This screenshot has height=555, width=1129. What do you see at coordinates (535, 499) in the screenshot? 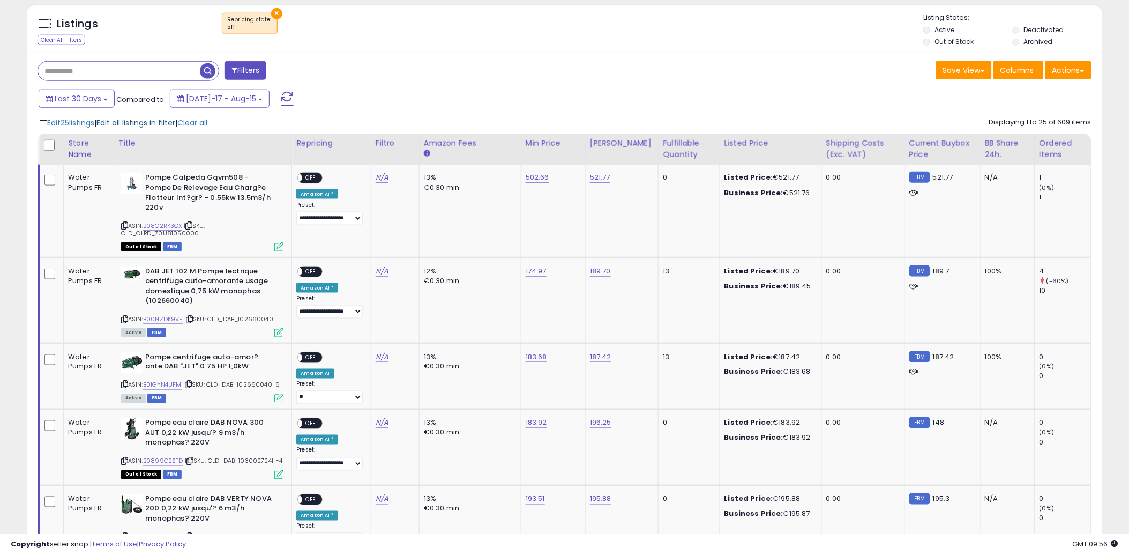
I see `a: 193.51` at bounding box center [535, 499].